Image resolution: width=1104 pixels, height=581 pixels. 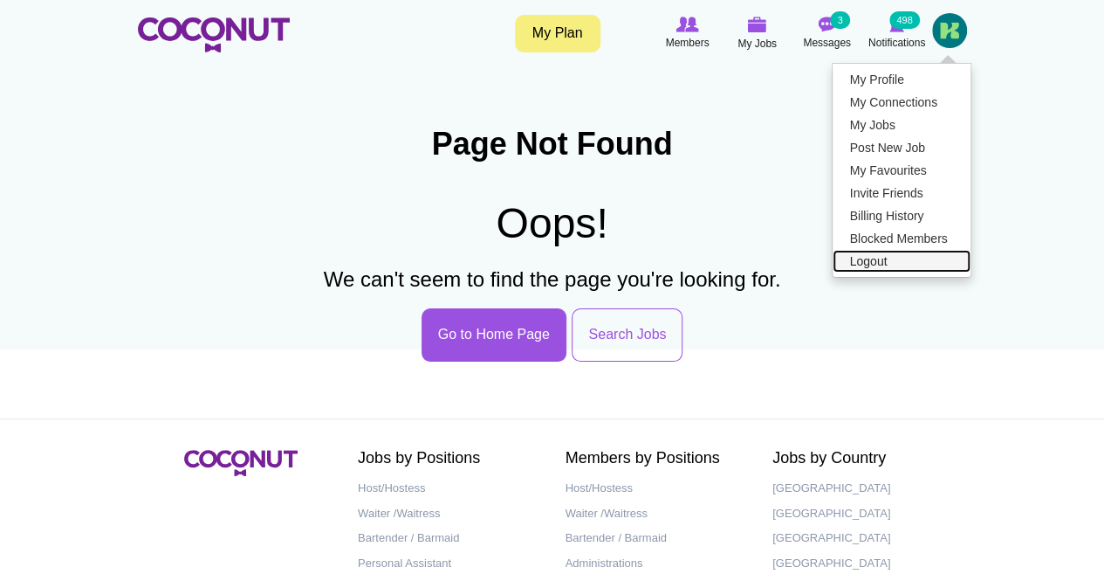 What do you see at coordinates (904, 20) in the screenshot?
I see `small: 498` at bounding box center [904, 20].